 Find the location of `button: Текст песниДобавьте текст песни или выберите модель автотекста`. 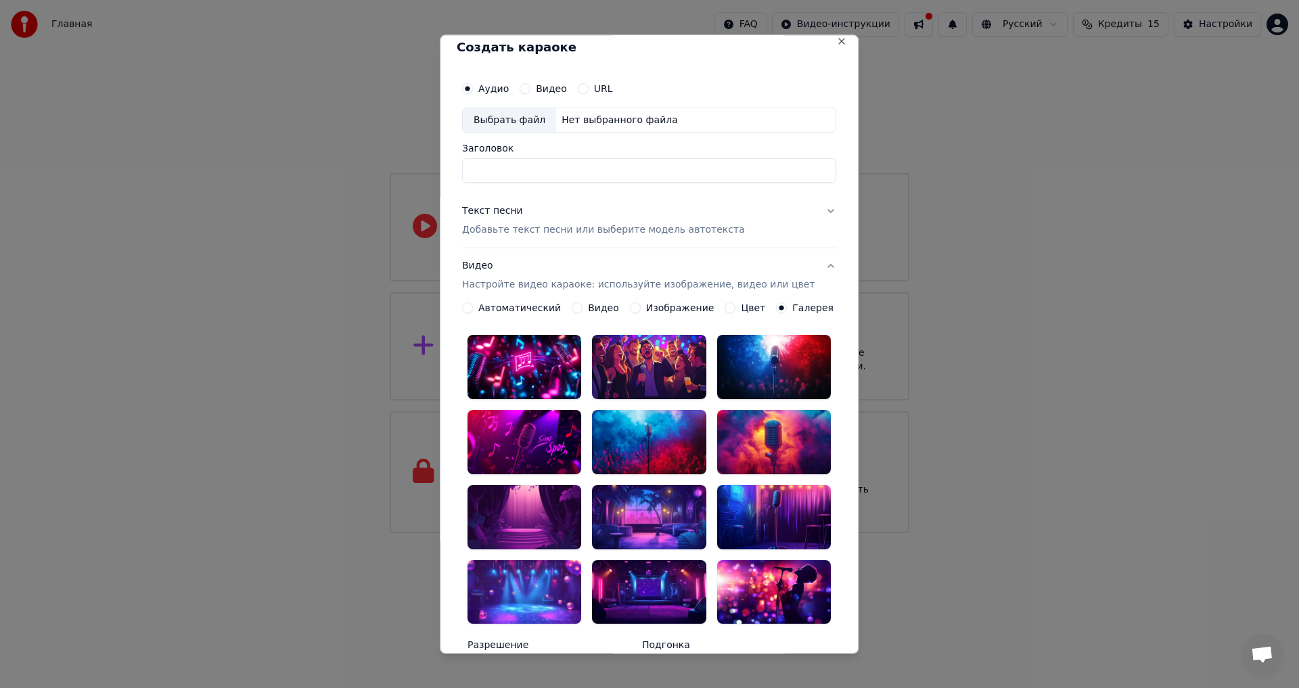

button: Текст песниДобавьте текст песни или выберите модель автотекста is located at coordinates (649, 221).